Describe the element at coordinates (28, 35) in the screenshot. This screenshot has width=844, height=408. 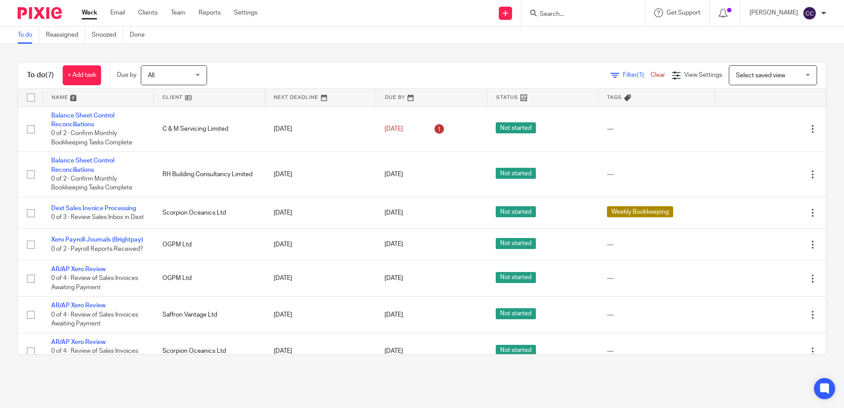
I see `a: To do` at that location.